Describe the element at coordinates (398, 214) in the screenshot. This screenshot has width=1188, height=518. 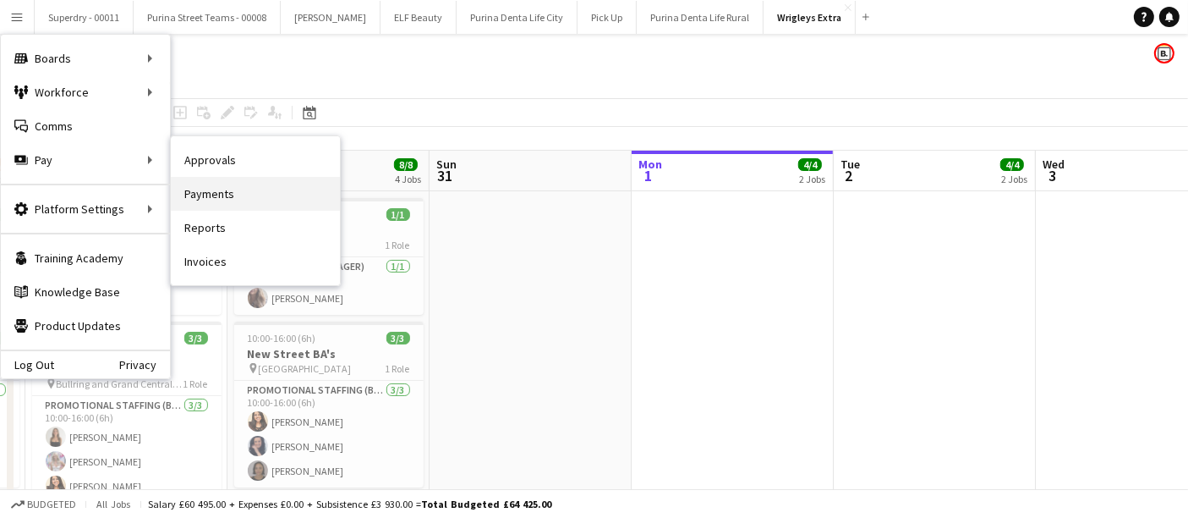
I see `span: 1/1` at that location.